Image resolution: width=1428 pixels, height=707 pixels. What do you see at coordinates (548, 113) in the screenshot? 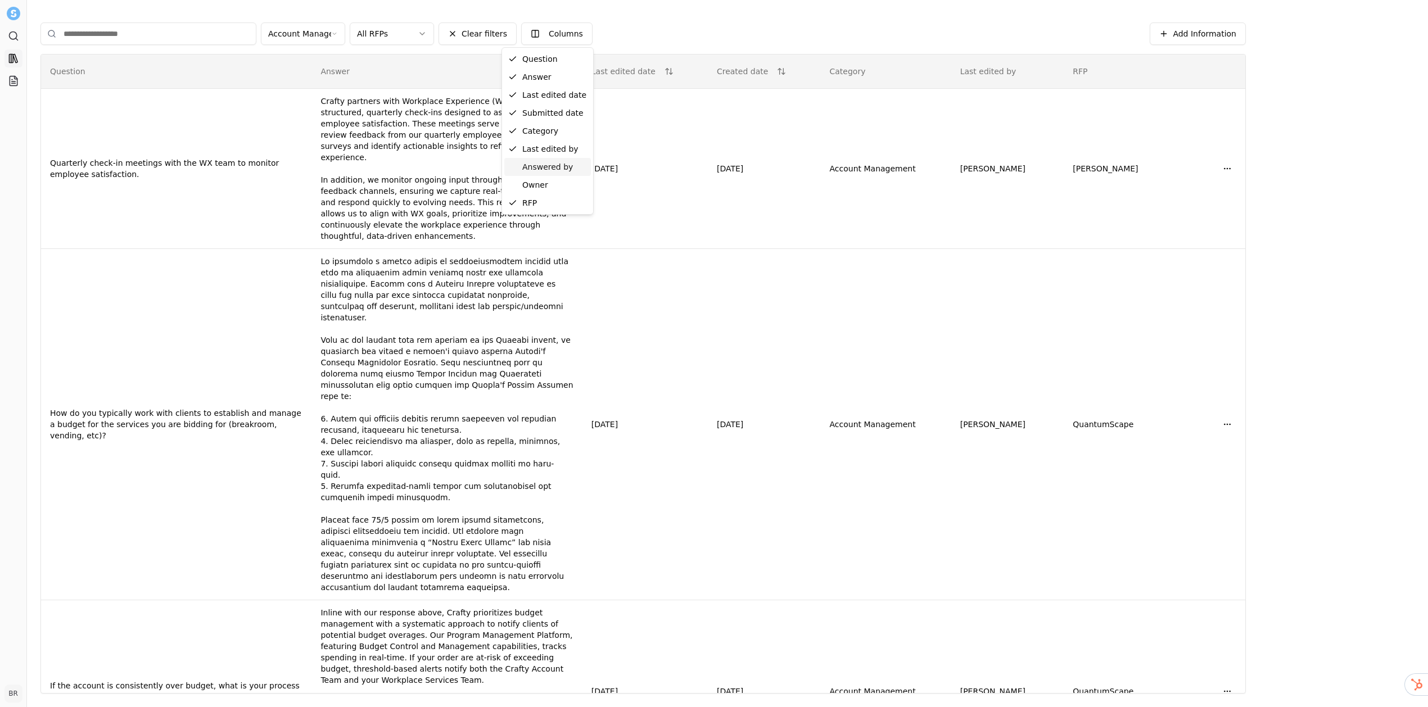
I see `div: Submitted date` at bounding box center [548, 113].